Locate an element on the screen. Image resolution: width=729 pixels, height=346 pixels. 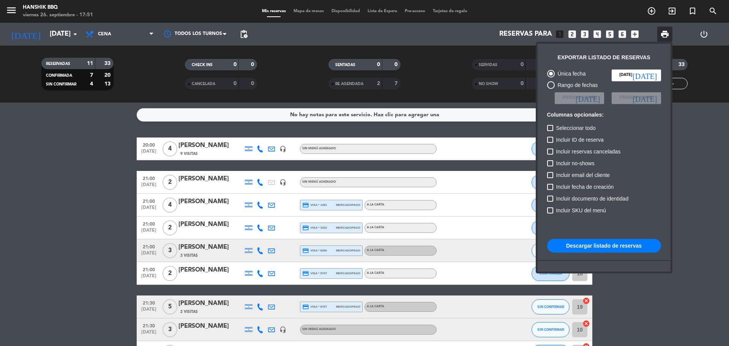
span: Incluir reservas canceladas is located at coordinates (589, 152).